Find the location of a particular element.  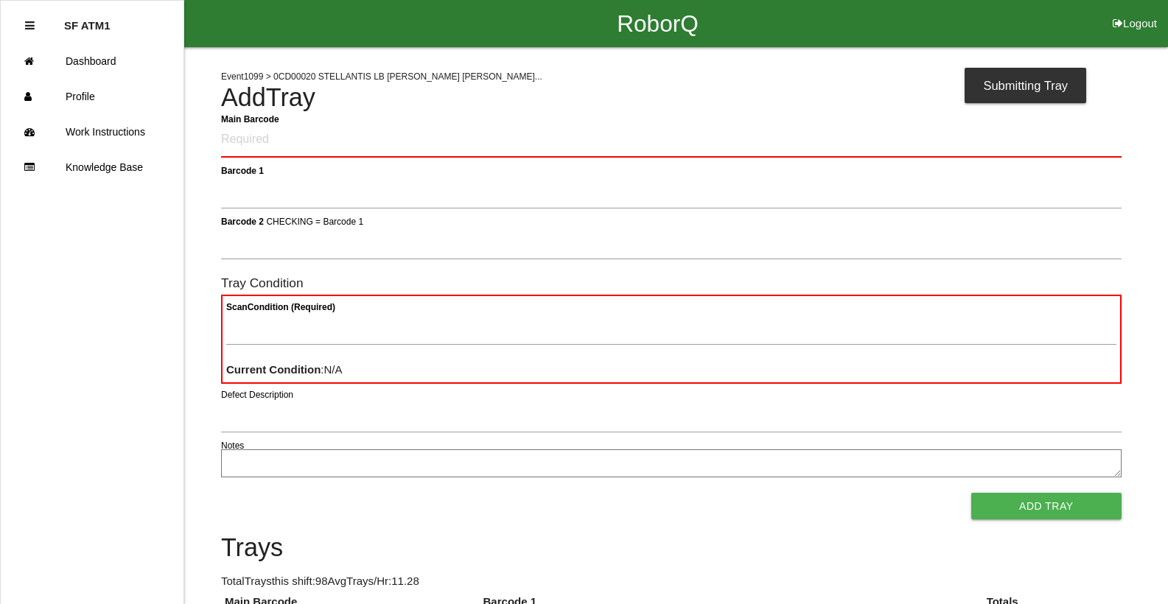

p: Total Trays this shift: 98 Avg Trays /Hr: 11.28 is located at coordinates (671, 581).